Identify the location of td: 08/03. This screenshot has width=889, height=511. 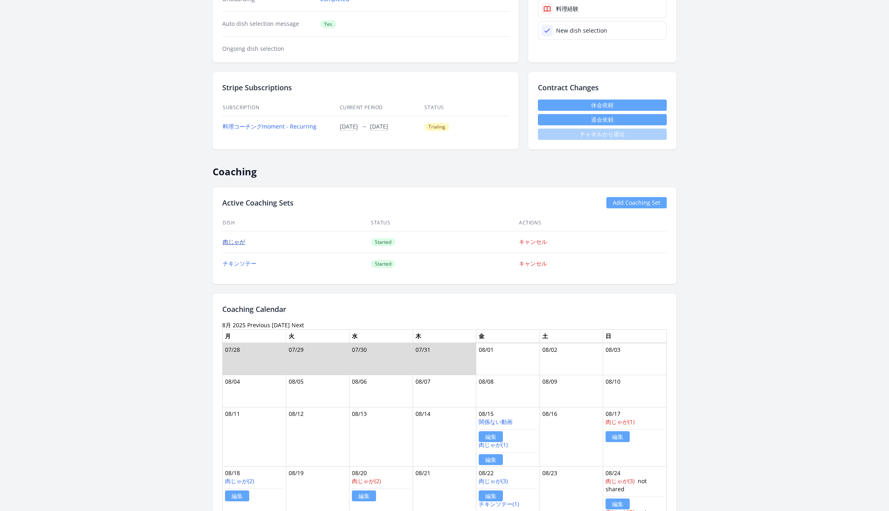
(635, 359).